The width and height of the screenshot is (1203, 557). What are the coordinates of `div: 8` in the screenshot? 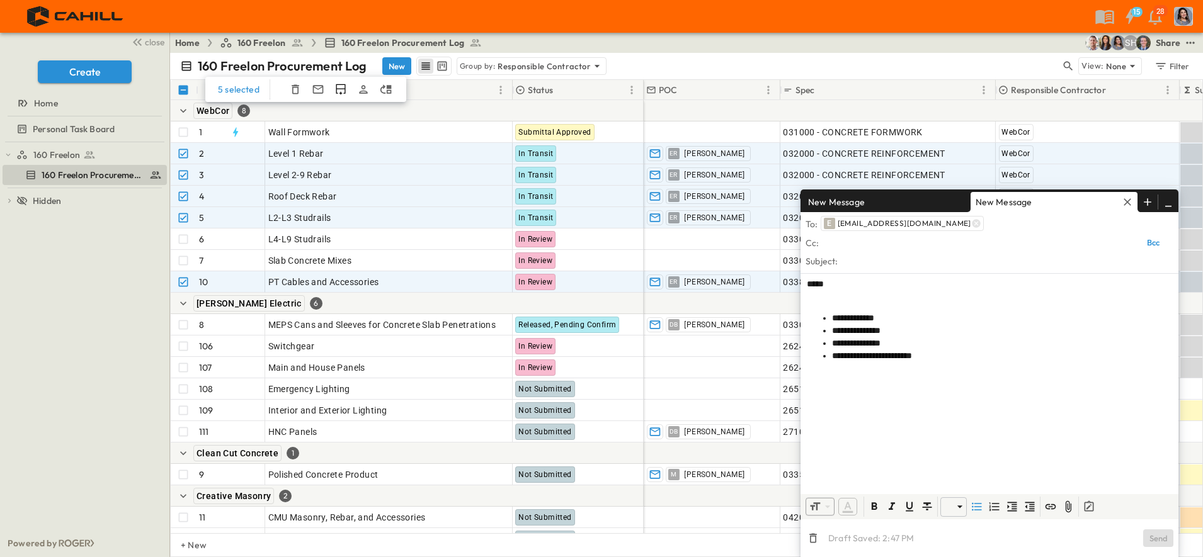 It's located at (244, 111).